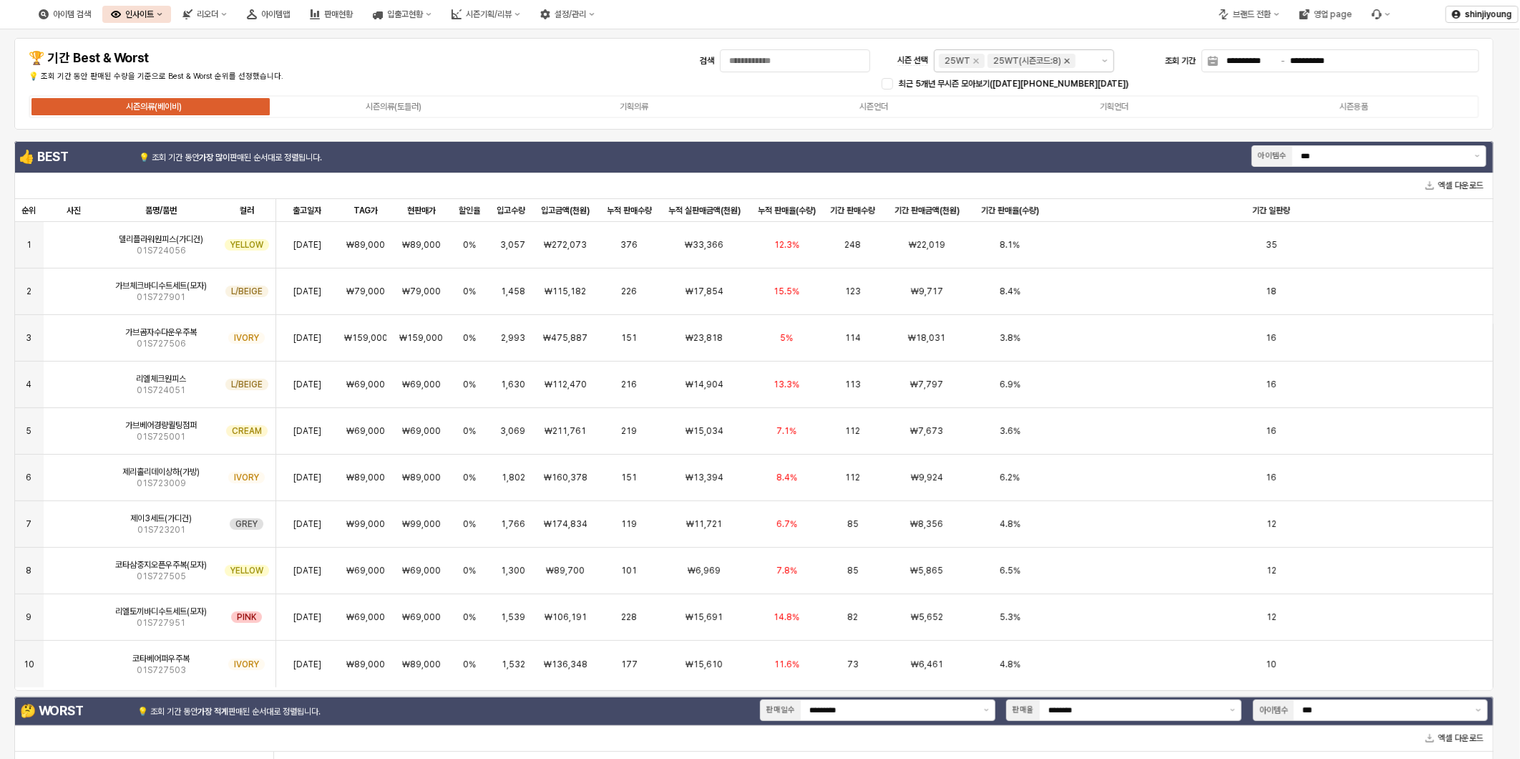 Image resolution: width=1520 pixels, height=759 pixels. I want to click on p: 💡 조회 기간 동안 판매된 수량을 기준으로 Best & Worst 순위를 선정했습니다., so click(269, 77).